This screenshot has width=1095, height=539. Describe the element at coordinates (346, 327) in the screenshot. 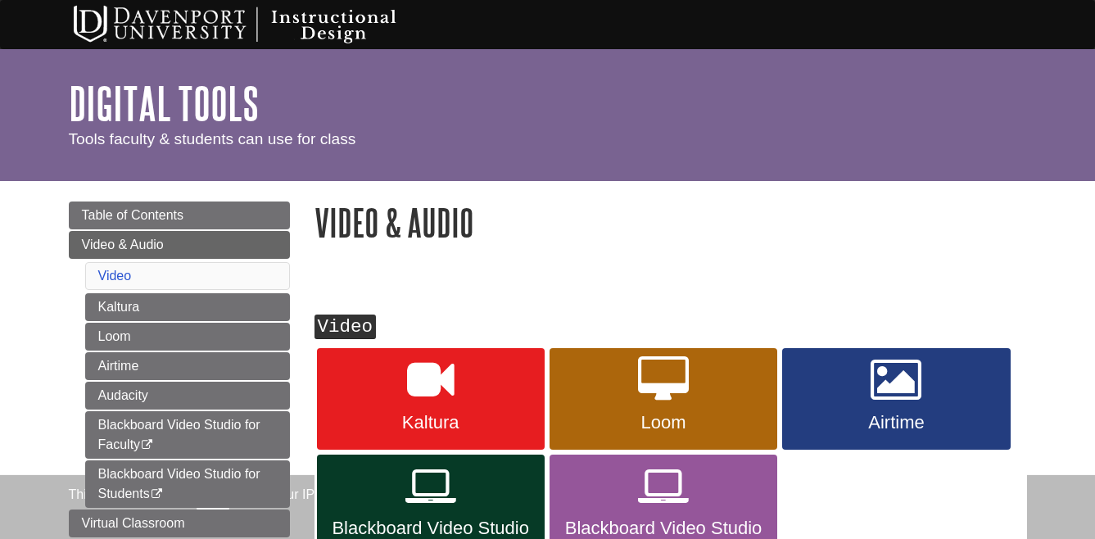

I see `kbd: Video` at that location.